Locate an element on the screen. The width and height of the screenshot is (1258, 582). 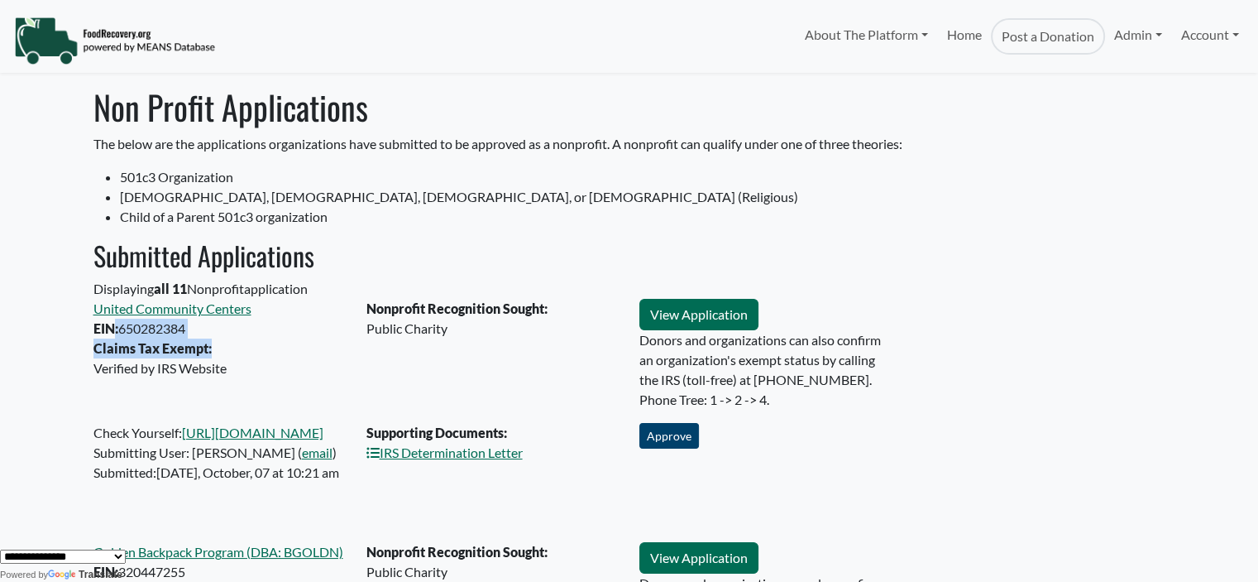
a: IRS Determination Letter is located at coordinates (444, 452).